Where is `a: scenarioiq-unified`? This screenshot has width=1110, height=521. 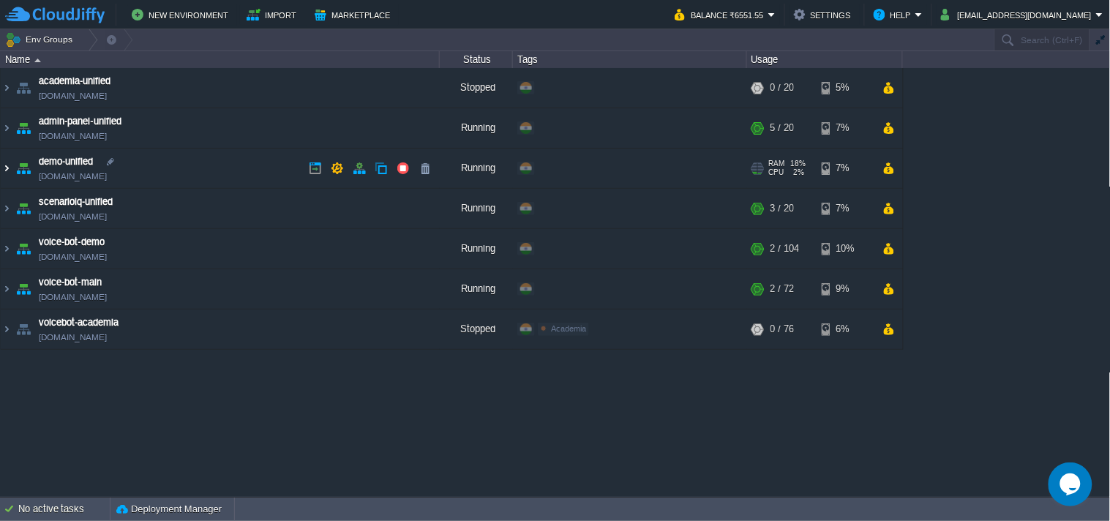 a: scenarioiq-unified is located at coordinates (75, 202).